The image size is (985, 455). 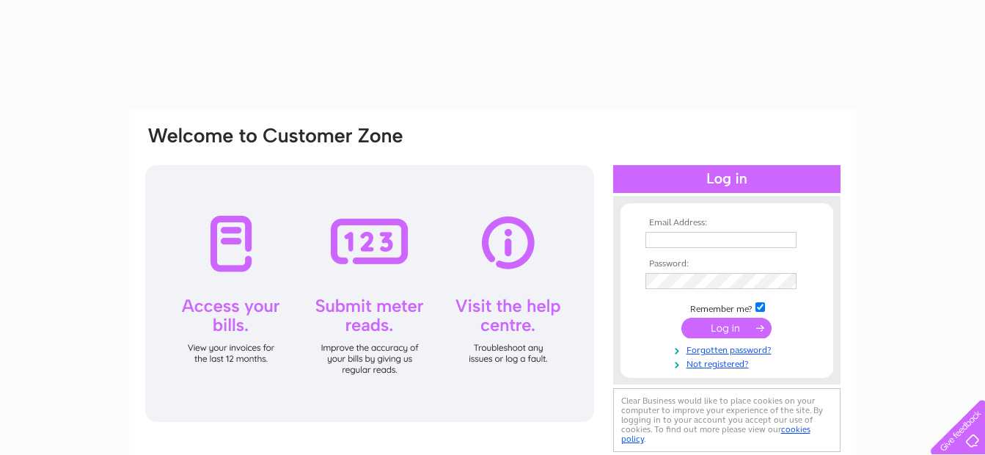 What do you see at coordinates (716, 434) in the screenshot?
I see `a: cookies policy` at bounding box center [716, 434].